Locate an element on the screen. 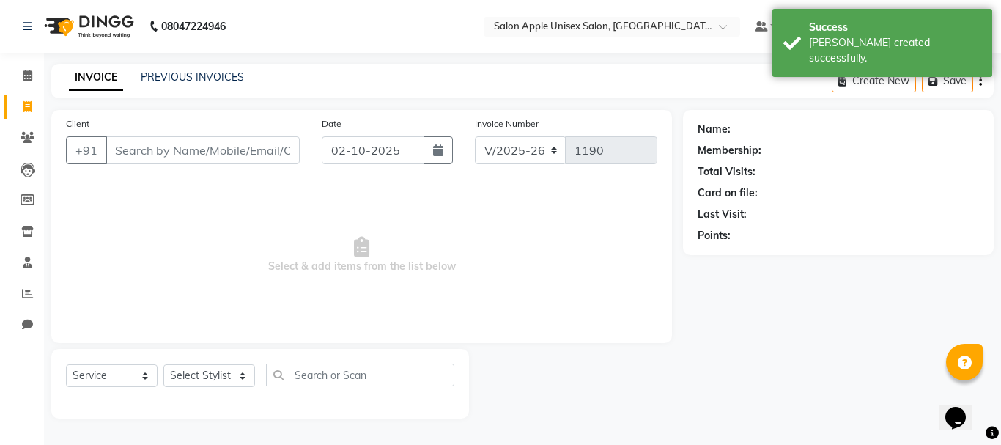  label: Date is located at coordinates (331, 124).